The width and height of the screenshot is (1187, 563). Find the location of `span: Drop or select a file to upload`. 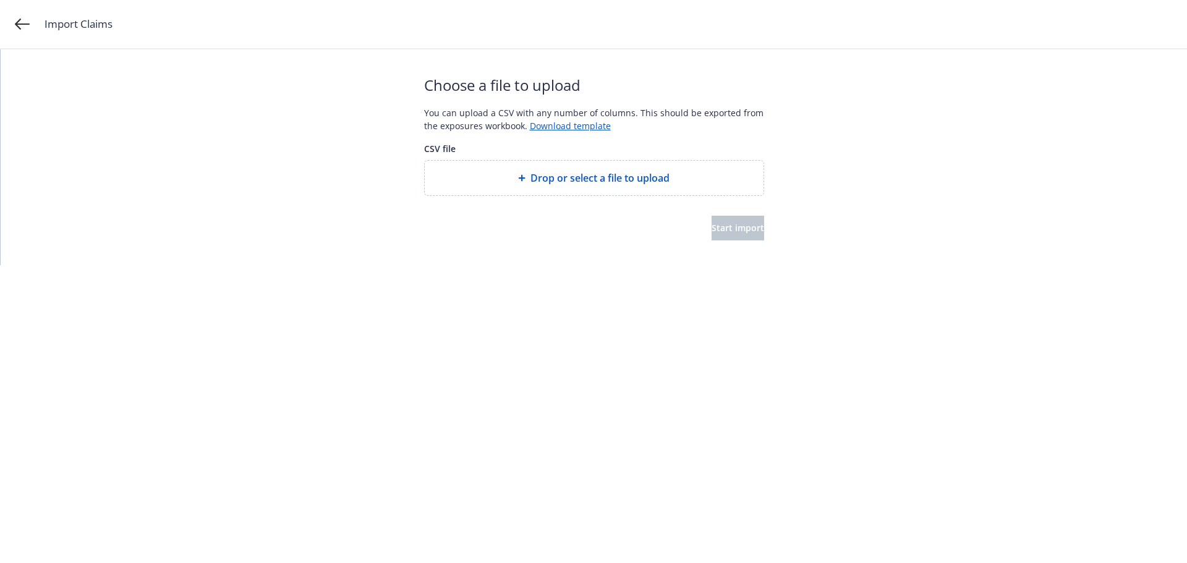

span: Drop or select a file to upload is located at coordinates (600, 178).